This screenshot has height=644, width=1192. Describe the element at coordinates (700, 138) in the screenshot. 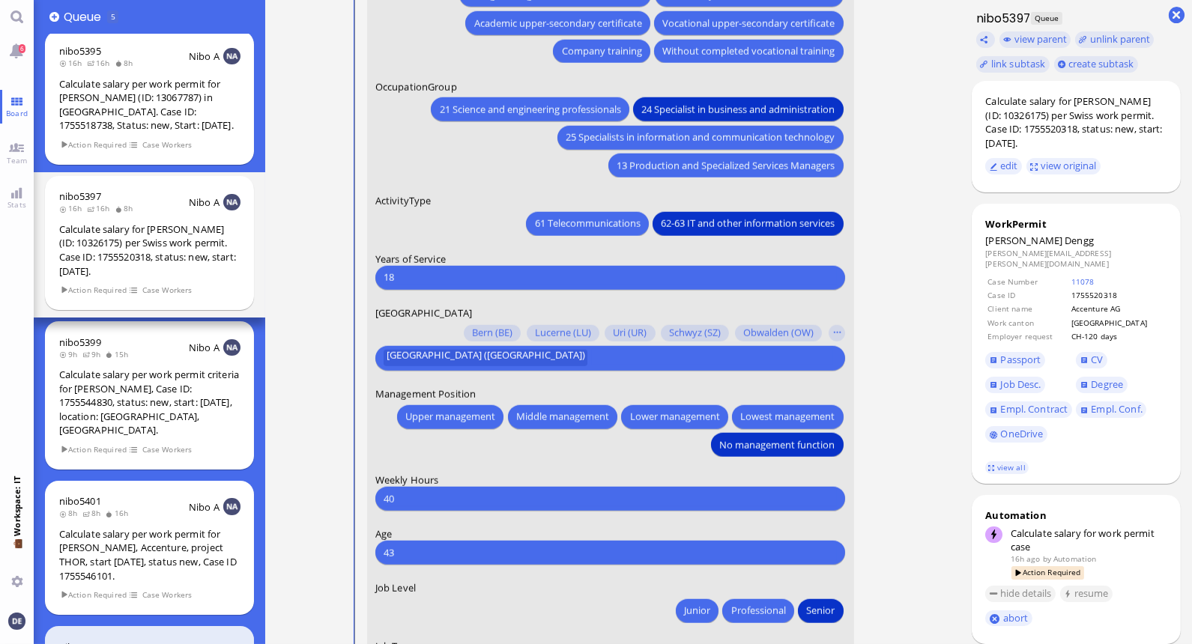

I see `button: 25 Specialists in information and communication technology` at that location.